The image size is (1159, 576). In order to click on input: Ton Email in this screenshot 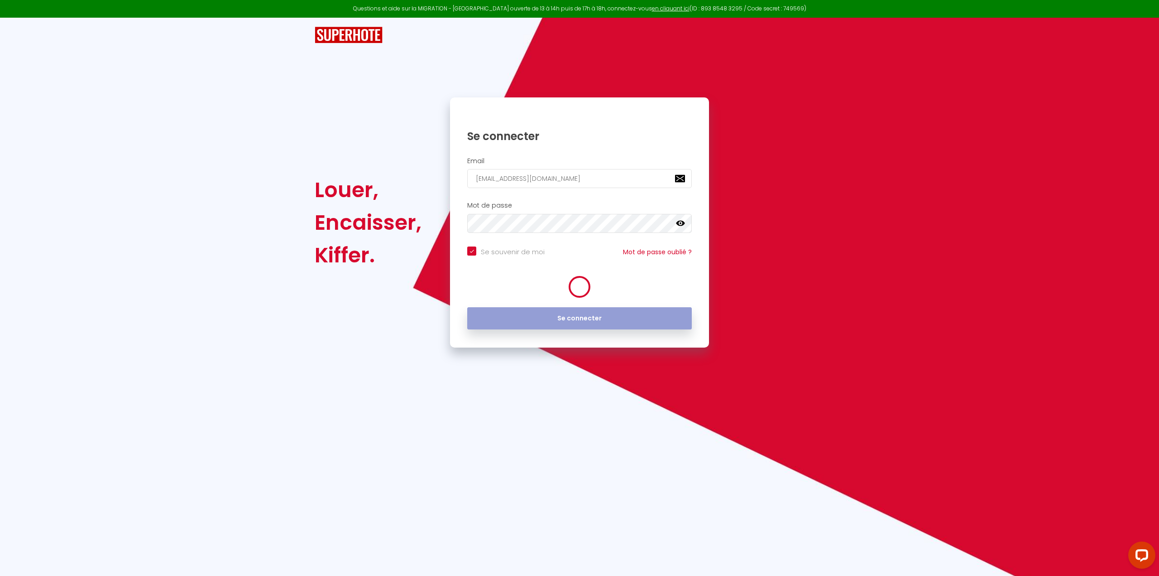, I will do `click(580, 178)`.